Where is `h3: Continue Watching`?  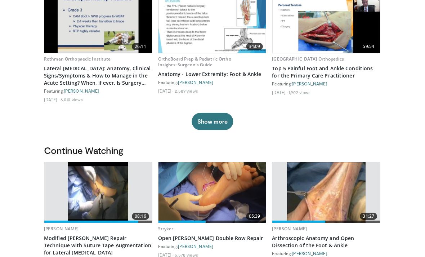
h3: Continue Watching is located at coordinates (212, 151).